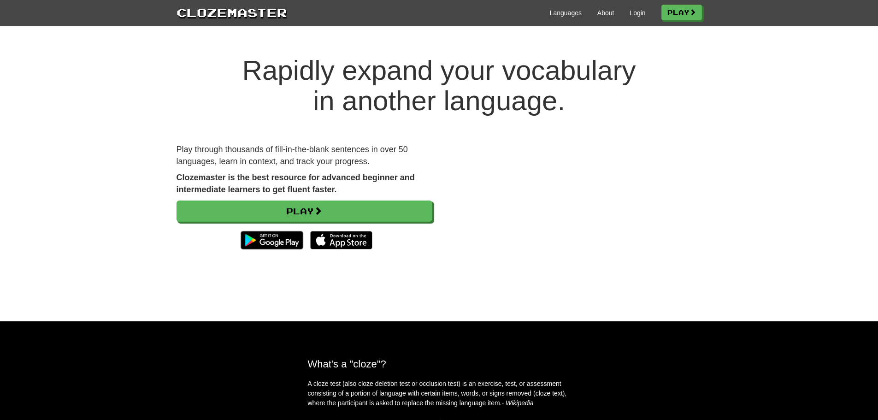 This screenshot has height=420, width=878. What do you see at coordinates (439, 393) in the screenshot?
I see `p: A cloze test (also cloze deletion test or occlusion test) is an exercise, test, or assessment con...` at bounding box center [439, 393].